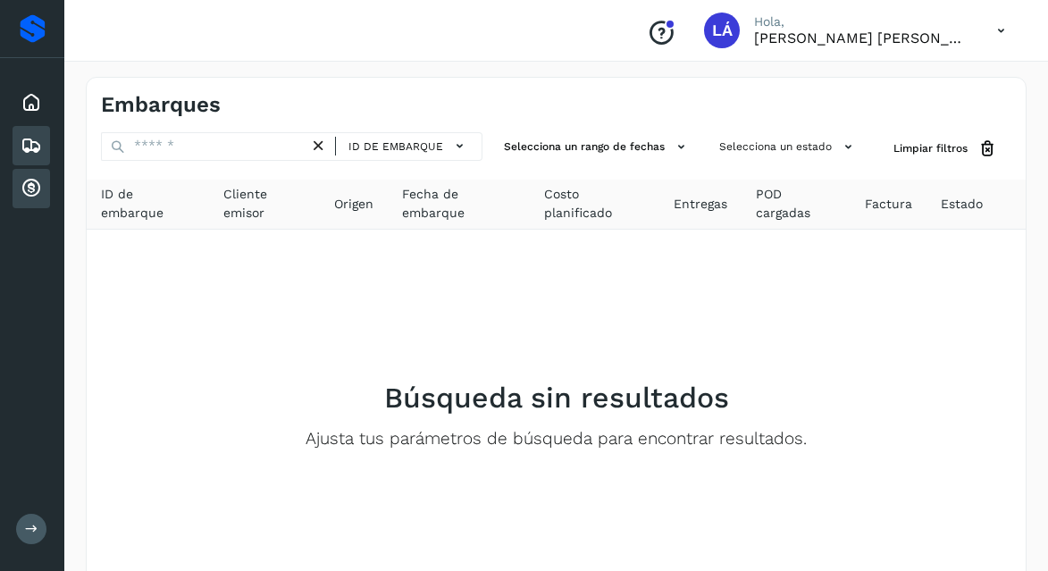 This screenshot has width=1048, height=571. I want to click on div: Cuentas por cobrar, so click(31, 189).